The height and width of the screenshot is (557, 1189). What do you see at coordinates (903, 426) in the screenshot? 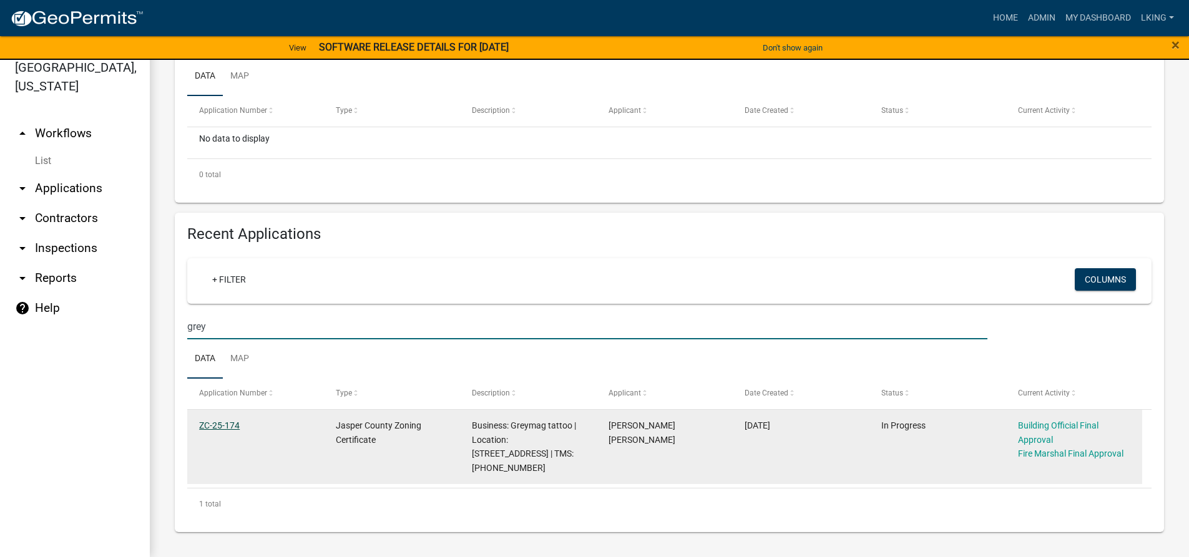
I see `span: In Progress` at bounding box center [903, 426].